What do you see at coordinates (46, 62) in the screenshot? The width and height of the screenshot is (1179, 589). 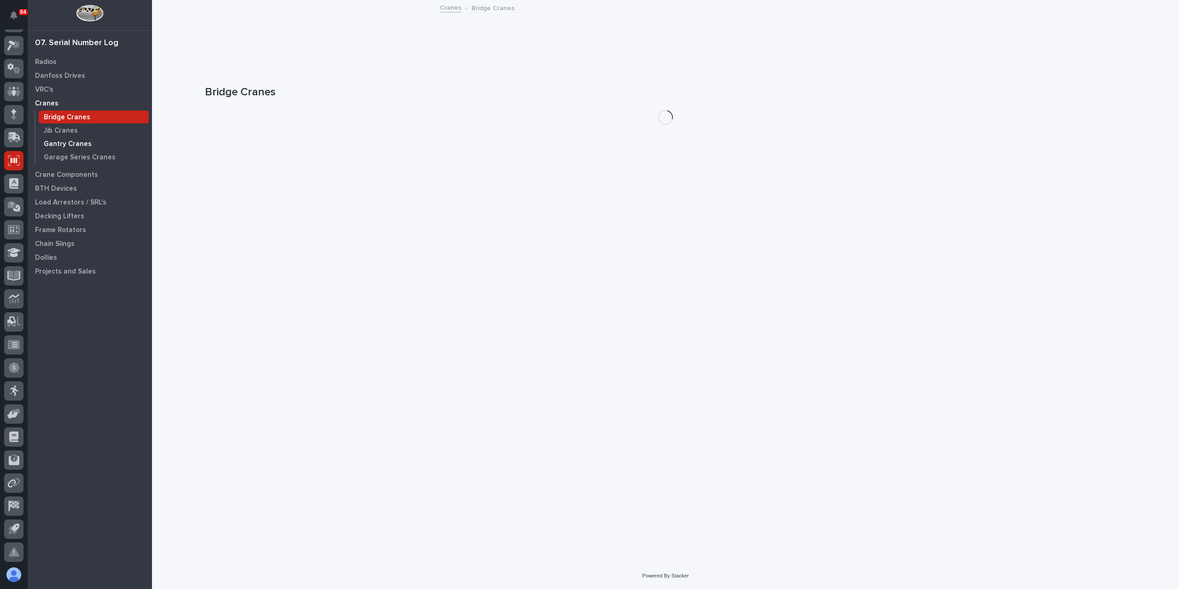 I see `p: Radios` at bounding box center [46, 62].